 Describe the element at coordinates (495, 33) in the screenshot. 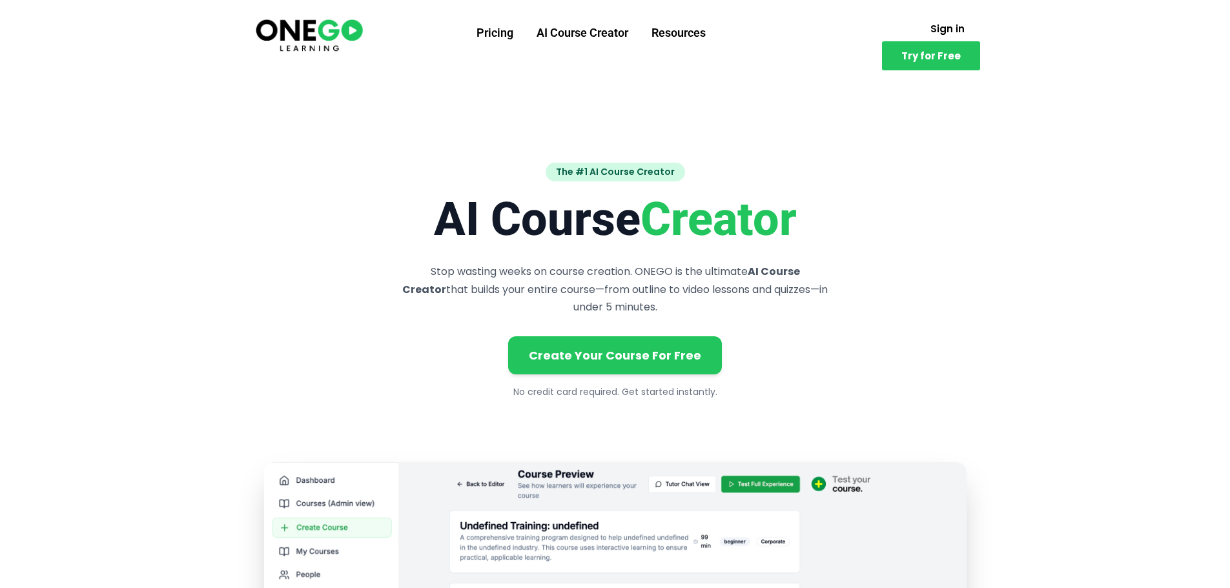

I see `a: Pricing` at that location.